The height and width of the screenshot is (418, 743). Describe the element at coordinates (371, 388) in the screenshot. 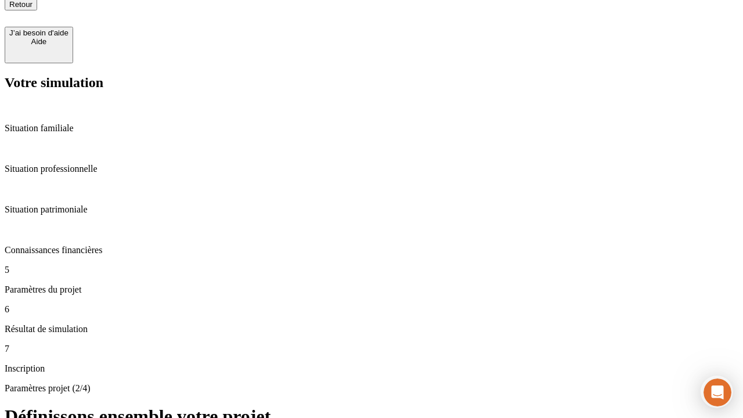

I see `p: Paramètres projet (2/4)` at that location.